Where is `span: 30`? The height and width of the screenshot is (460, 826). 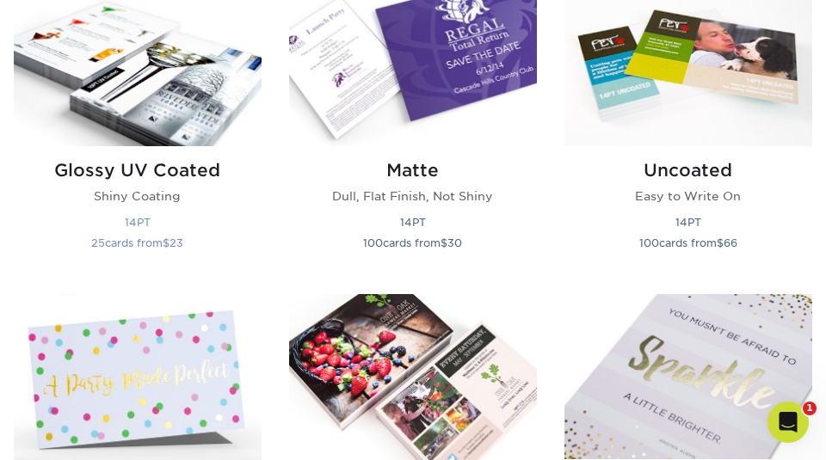 span: 30 is located at coordinates (454, 243).